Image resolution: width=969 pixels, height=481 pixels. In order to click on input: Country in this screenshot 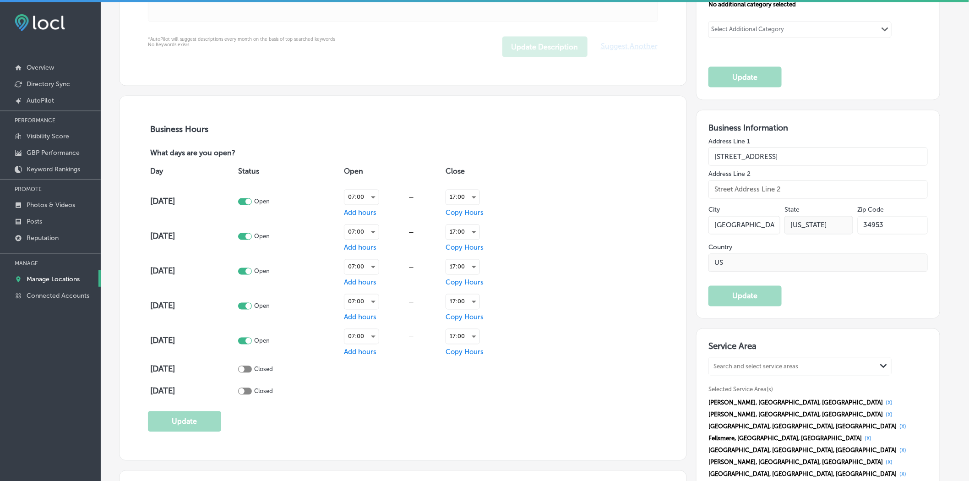, I will do `click(818, 263)`.